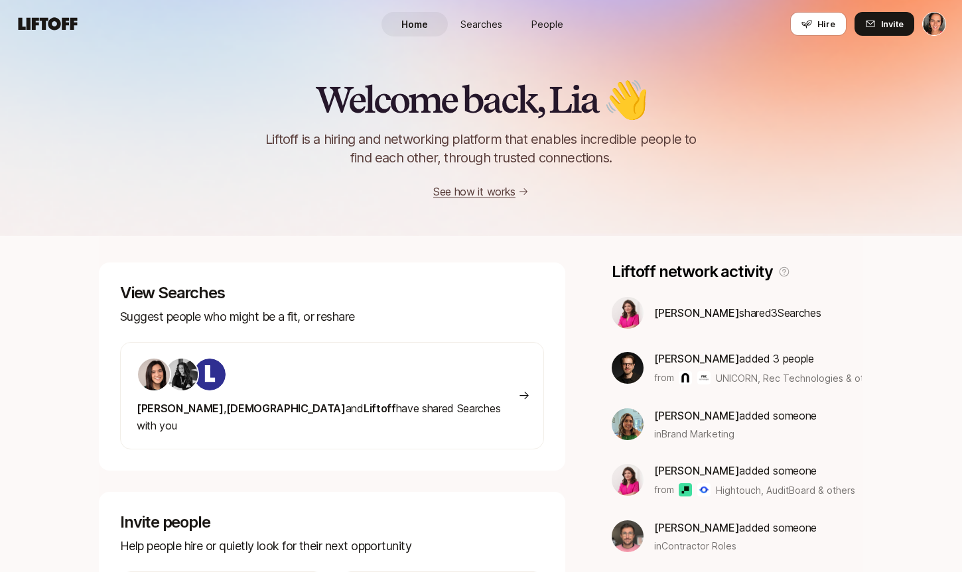 This screenshot has height=572, width=962. Describe the element at coordinates (818, 24) in the screenshot. I see `button: Hire` at that location.